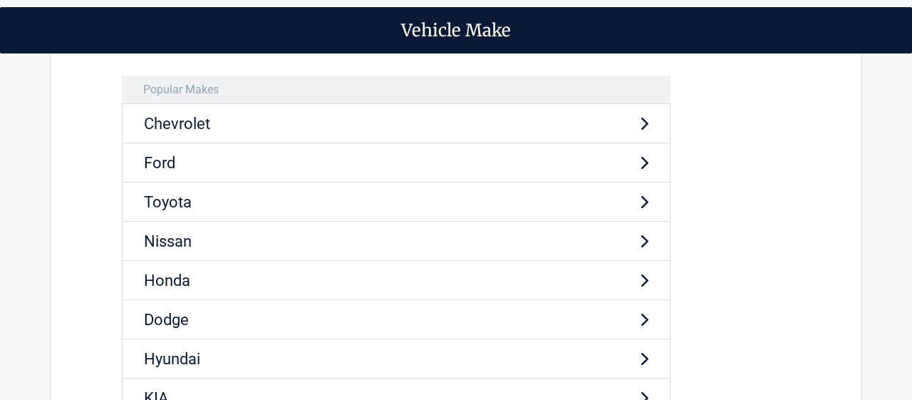  Describe the element at coordinates (396, 90) in the screenshot. I see `h4: Popular Makes` at that location.